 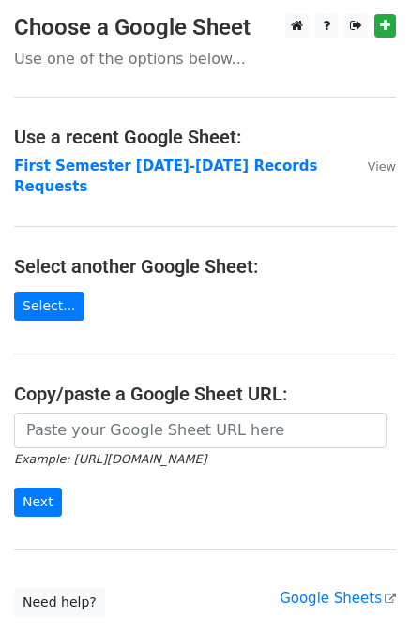 I want to click on a: View, so click(x=372, y=166).